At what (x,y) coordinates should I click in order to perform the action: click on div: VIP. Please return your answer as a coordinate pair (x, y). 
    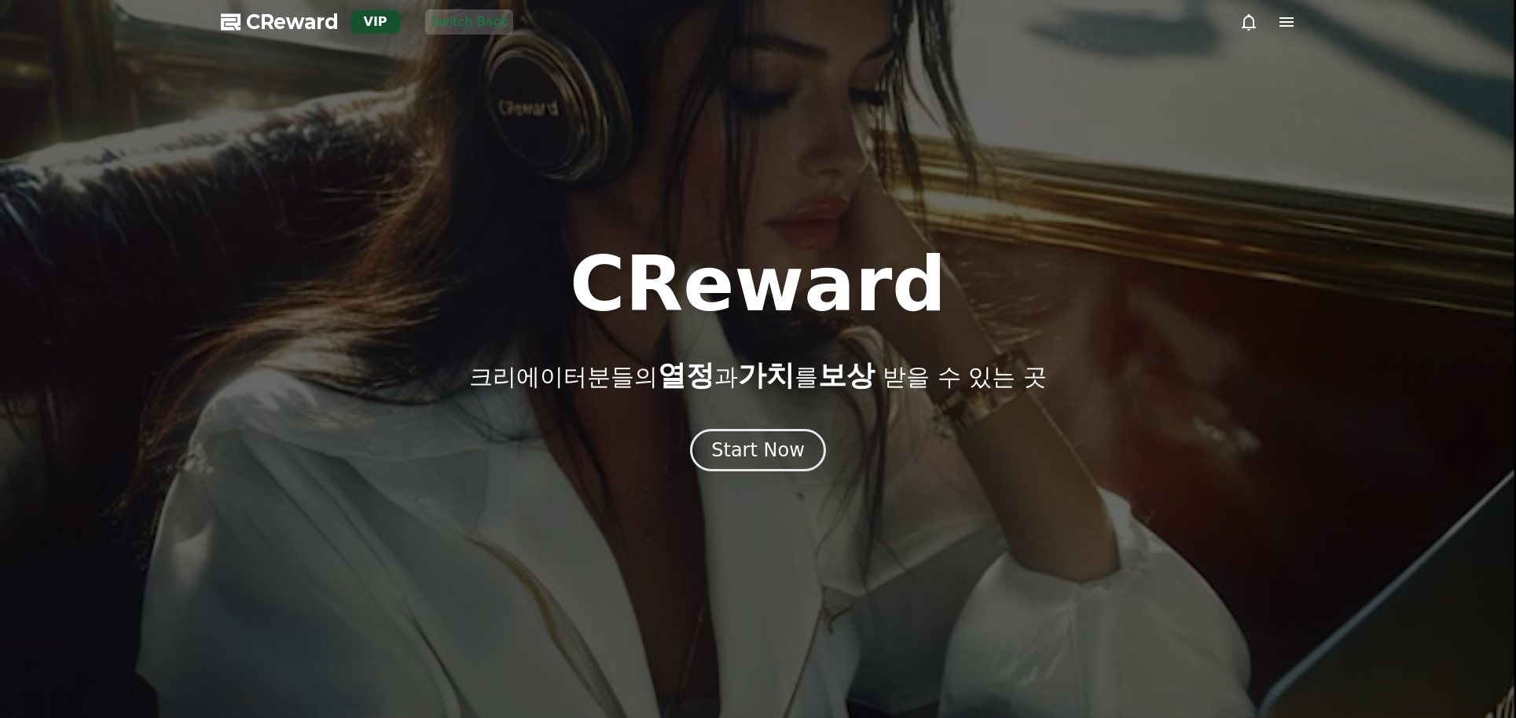
    Looking at the image, I should click on (376, 22).